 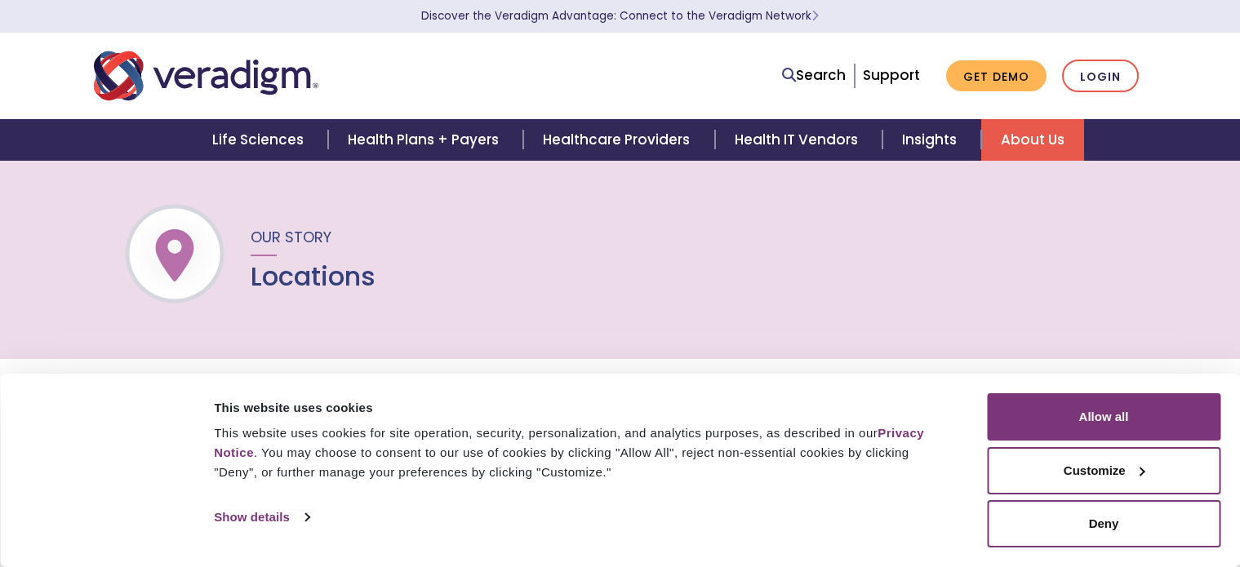 I want to click on img: Veradigm logo, so click(x=206, y=76).